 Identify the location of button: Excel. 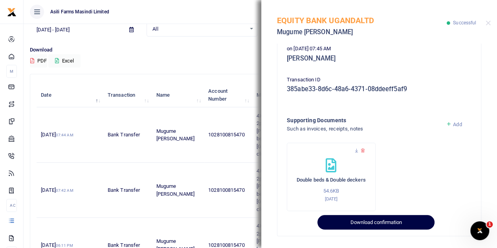
(64, 61).